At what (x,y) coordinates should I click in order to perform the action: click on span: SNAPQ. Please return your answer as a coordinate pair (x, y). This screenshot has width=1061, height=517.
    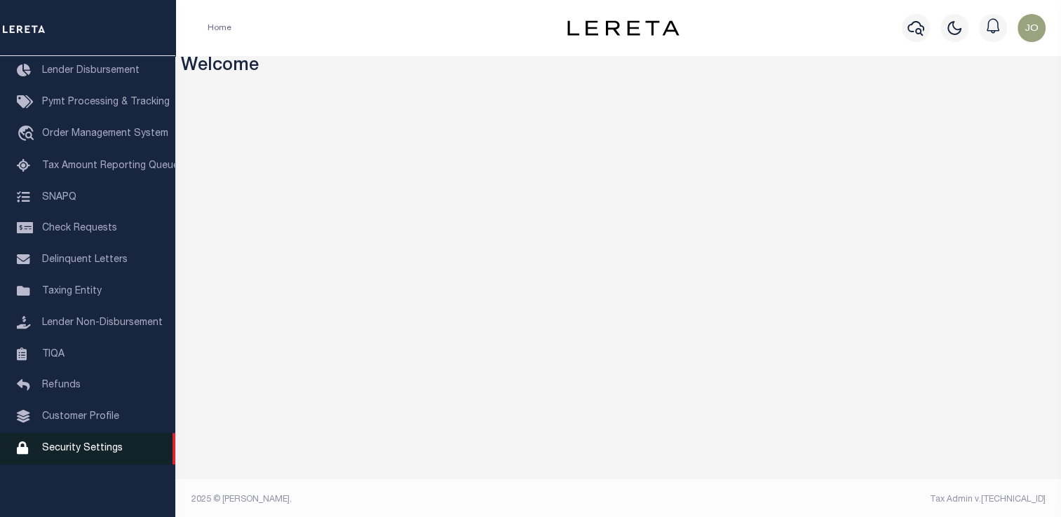
    Looking at the image, I should click on (59, 197).